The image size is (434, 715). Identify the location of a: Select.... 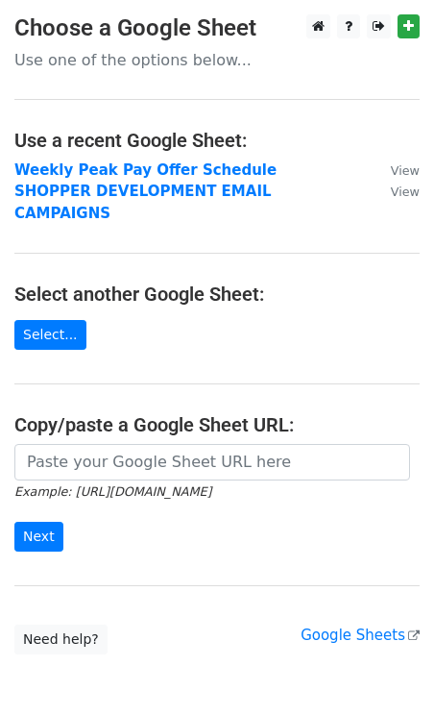
(50, 334).